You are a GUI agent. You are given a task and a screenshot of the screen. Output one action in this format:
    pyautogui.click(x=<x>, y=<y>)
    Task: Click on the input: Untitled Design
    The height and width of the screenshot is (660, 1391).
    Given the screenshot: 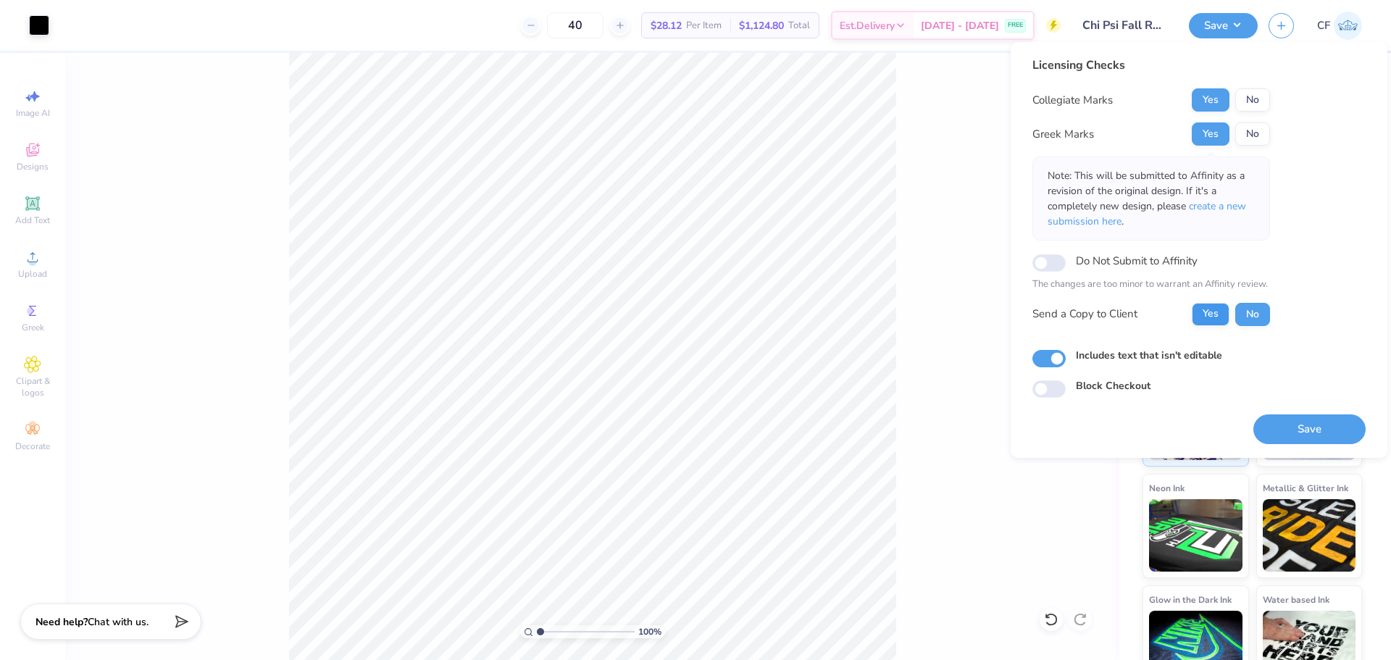 What is the action you would take?
    pyautogui.click(x=1124, y=25)
    